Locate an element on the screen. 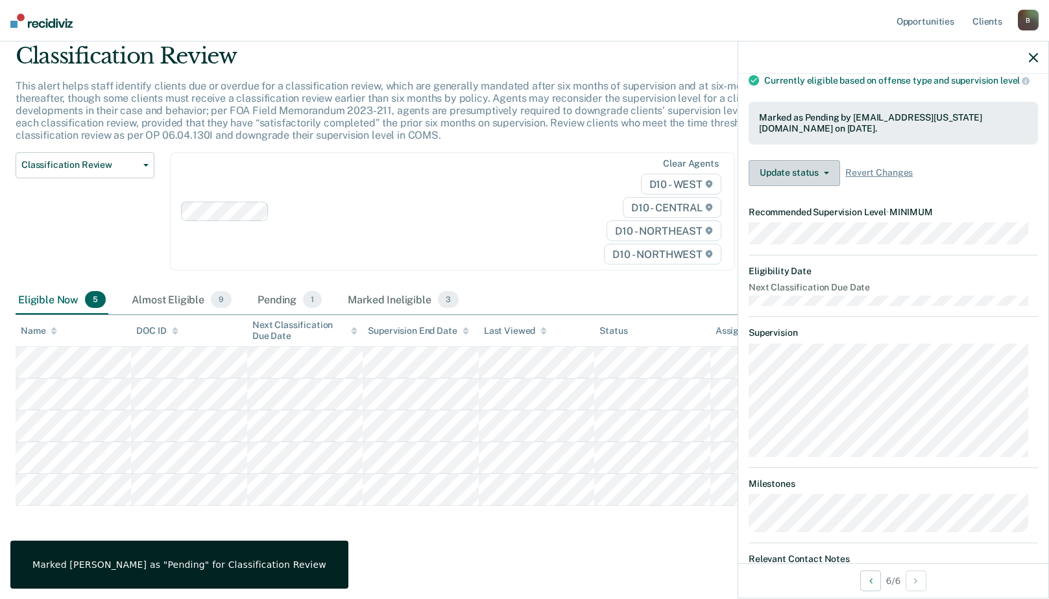 The width and height of the screenshot is (1049, 599). p: This alert helps staff identify clients due or overdue for a classification review, which are gen... is located at coordinates (408, 111).